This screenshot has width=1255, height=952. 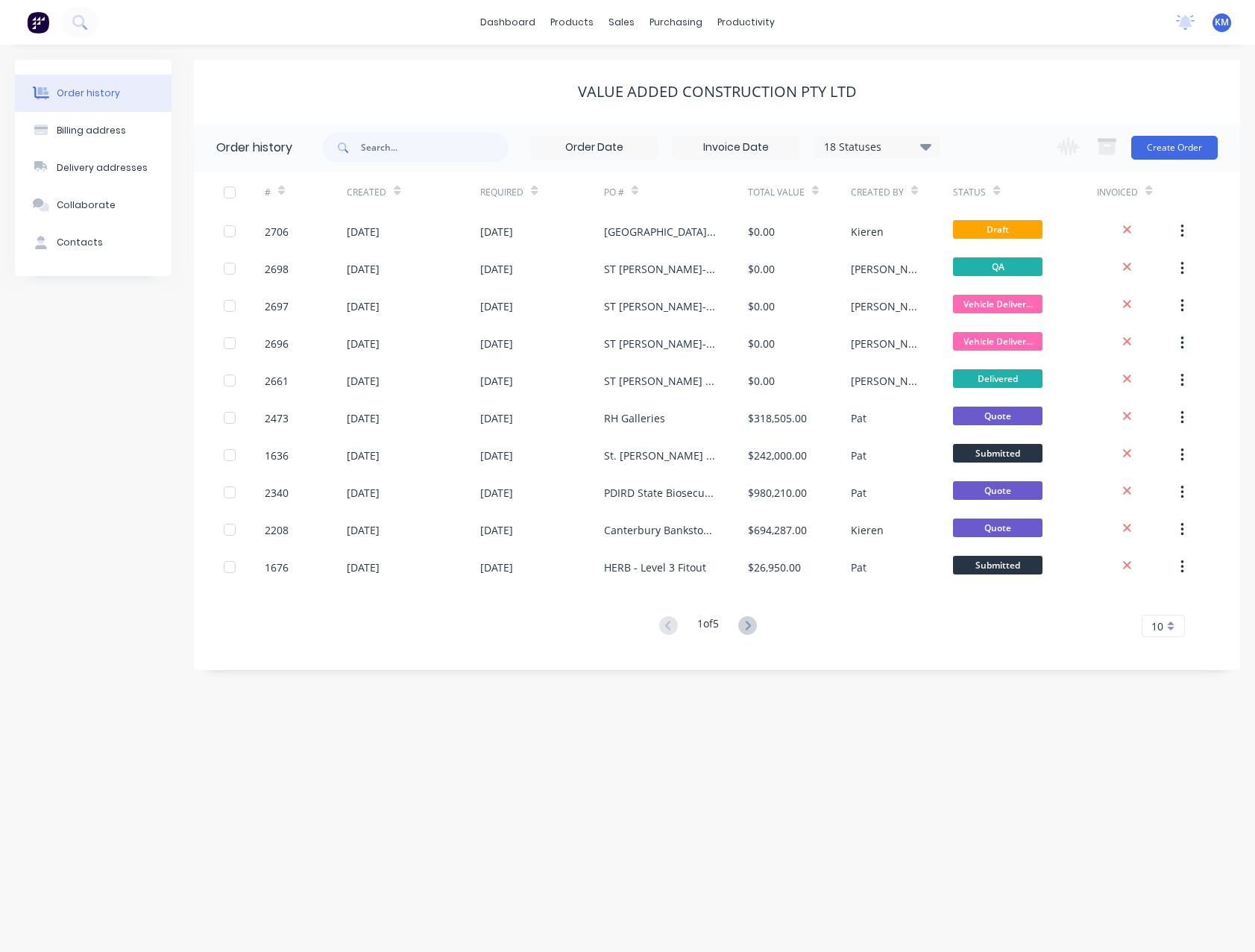 I want to click on div: 2696, so click(x=277, y=344).